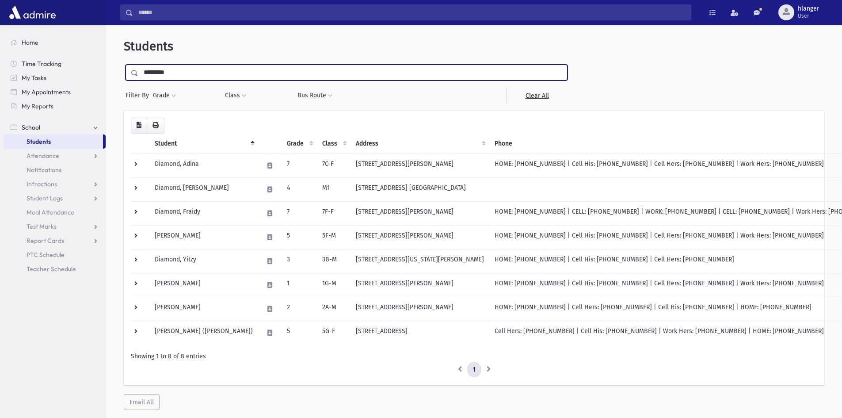  What do you see at coordinates (42, 64) in the screenshot?
I see `span: Time Tracking` at bounding box center [42, 64].